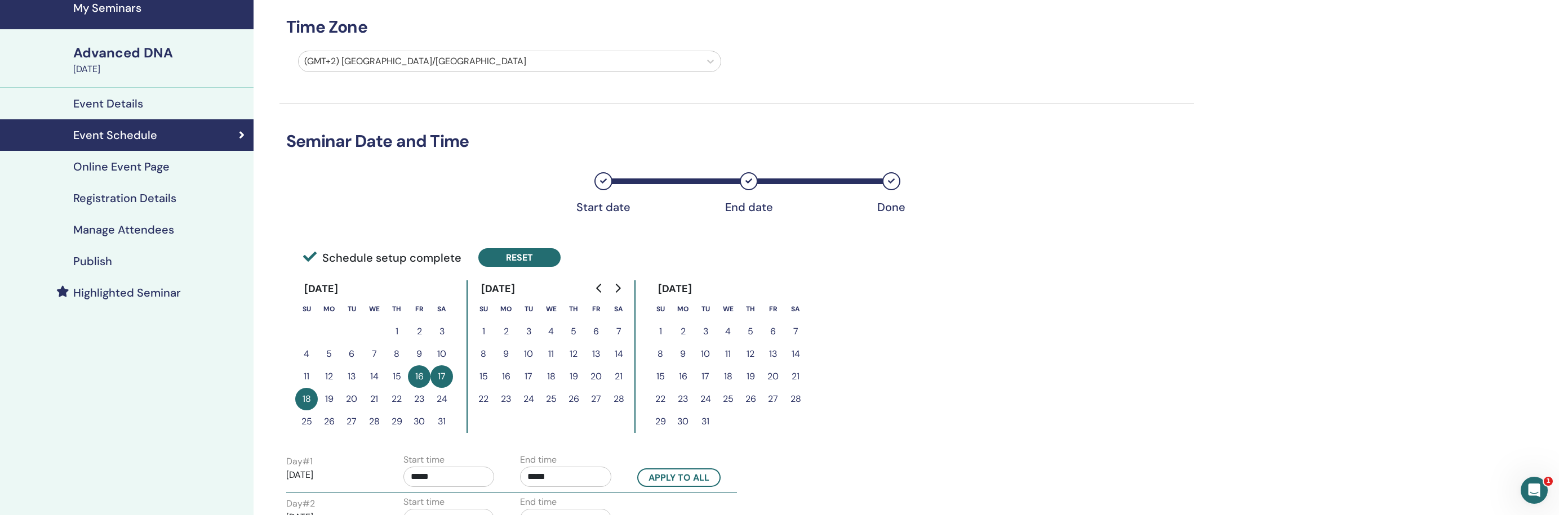  I want to click on button: Go to previous month, so click(599, 288).